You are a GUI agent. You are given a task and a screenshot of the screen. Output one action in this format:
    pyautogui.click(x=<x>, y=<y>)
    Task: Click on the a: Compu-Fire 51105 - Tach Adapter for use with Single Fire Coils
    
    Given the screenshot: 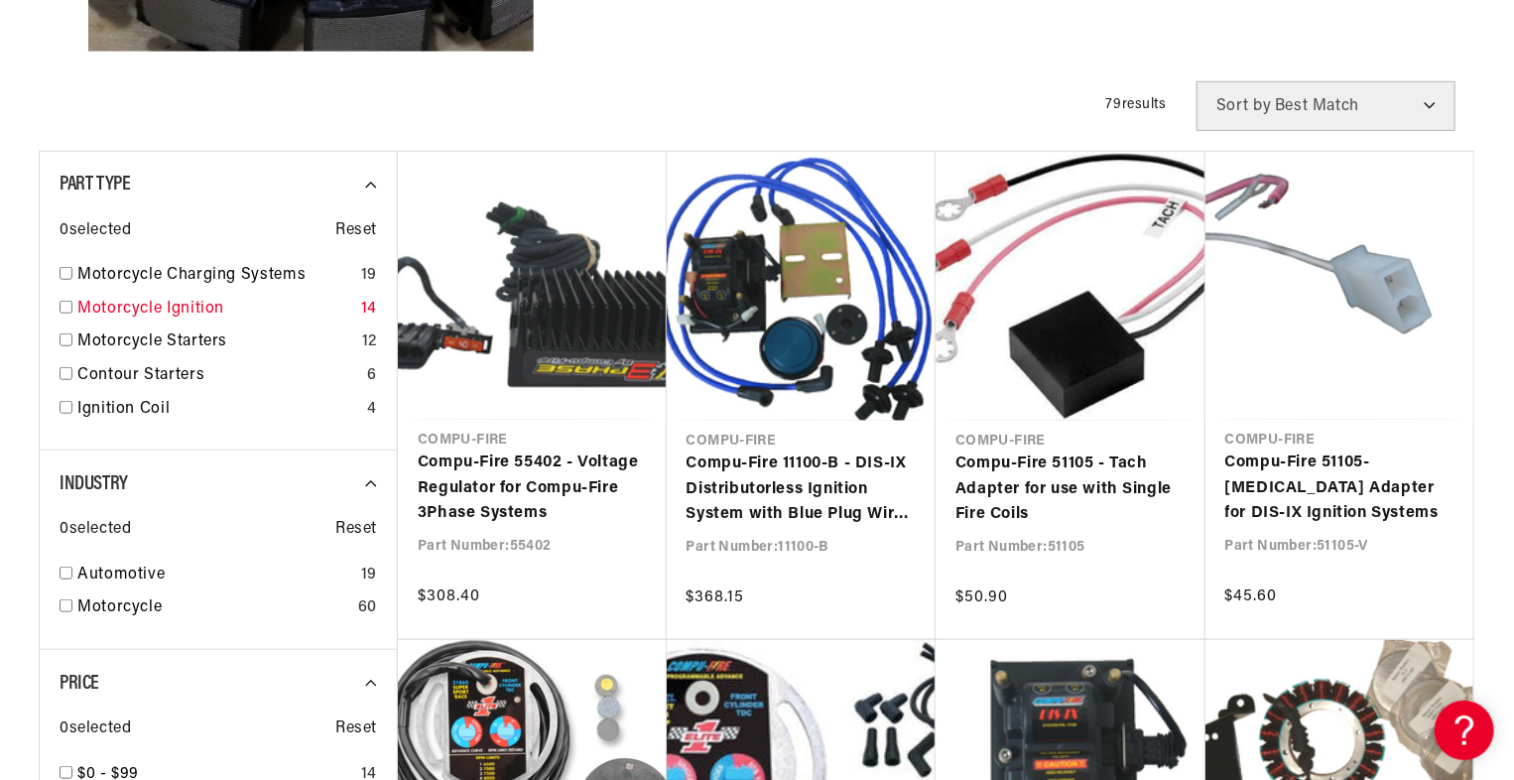 What is the action you would take?
    pyautogui.click(x=1070, y=489)
    